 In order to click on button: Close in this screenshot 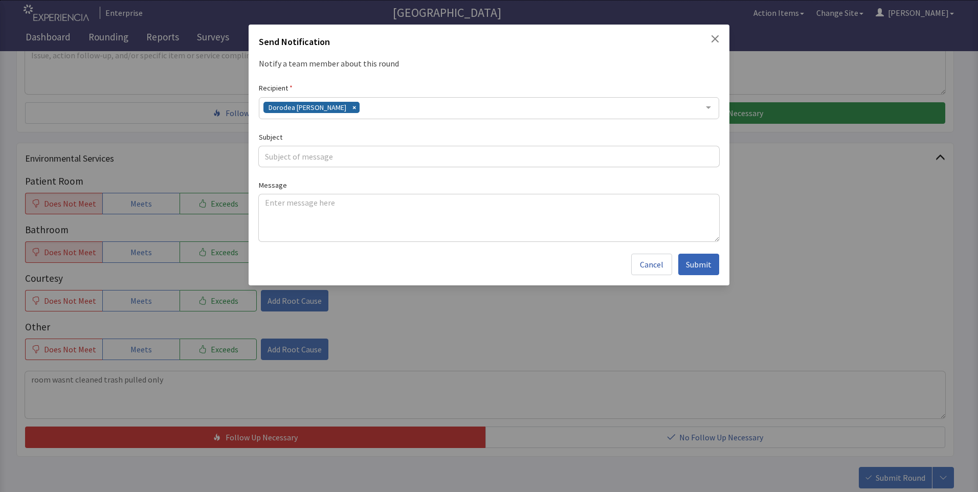, I will do `click(715, 39)`.